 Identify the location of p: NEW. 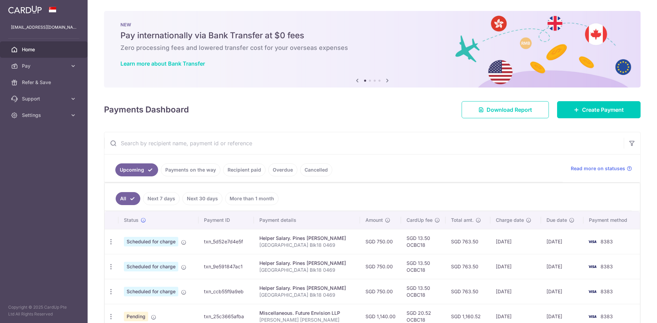
(372, 25).